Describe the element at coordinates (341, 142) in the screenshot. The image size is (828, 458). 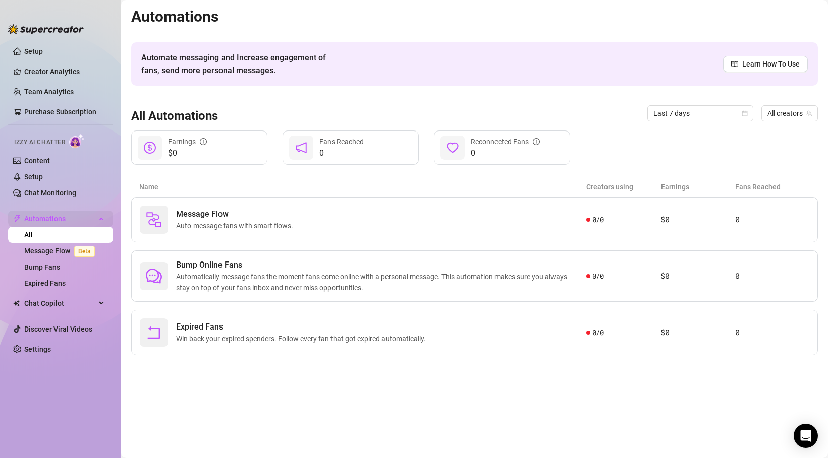
I see `span: Fans Reached` at that location.